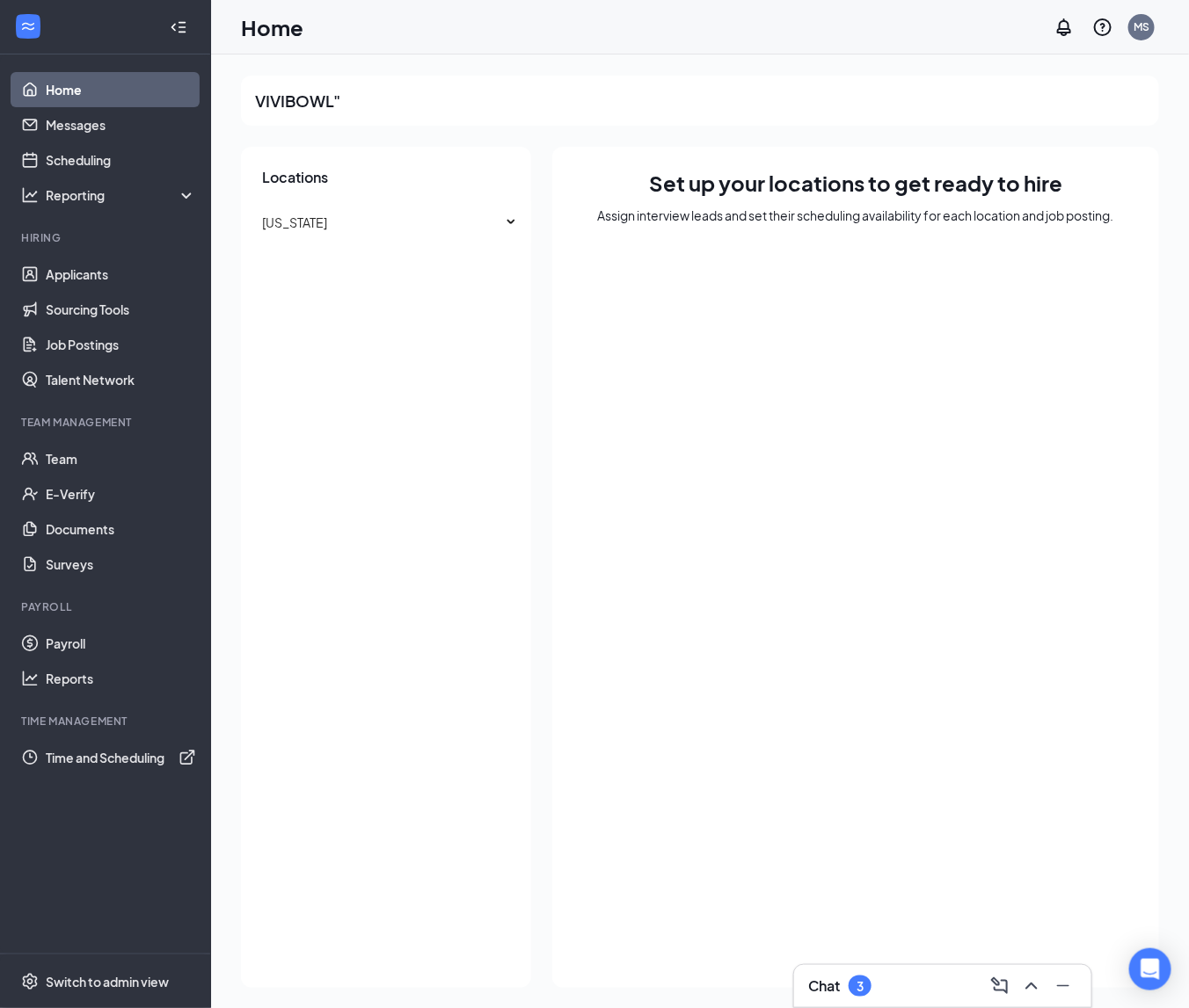  Describe the element at coordinates (121, 345) in the screenshot. I see `a: Job Postings` at that location.